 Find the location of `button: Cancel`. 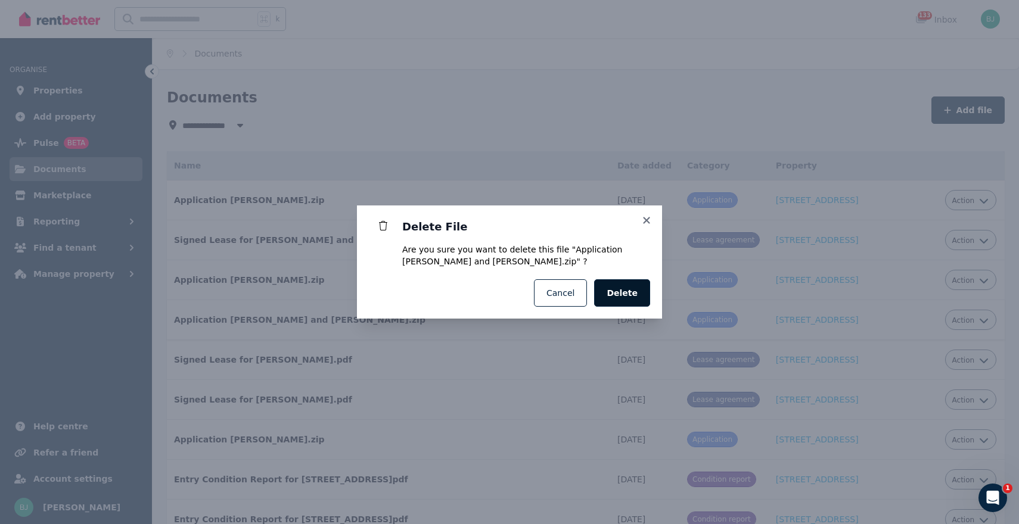

button: Cancel is located at coordinates (560, 293).